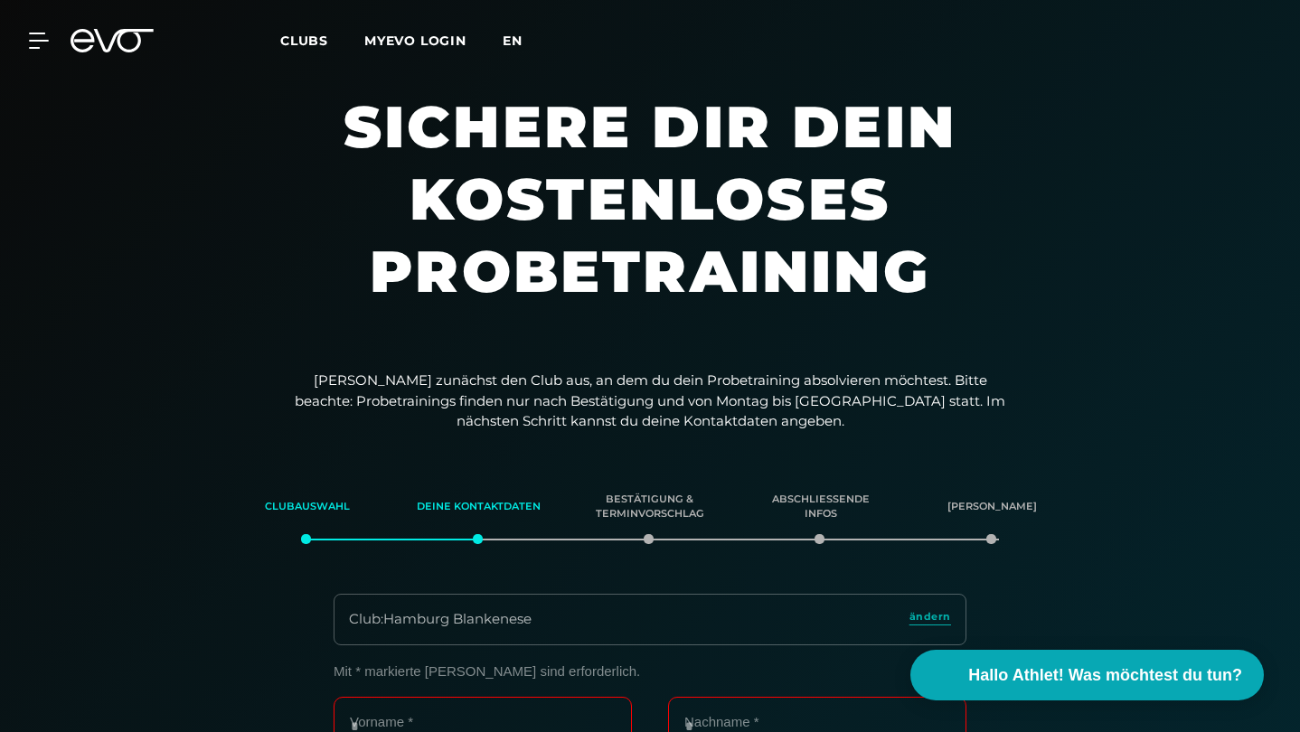  I want to click on button: Hallo Athlet! Was möchtest du tun?, so click(1086, 675).